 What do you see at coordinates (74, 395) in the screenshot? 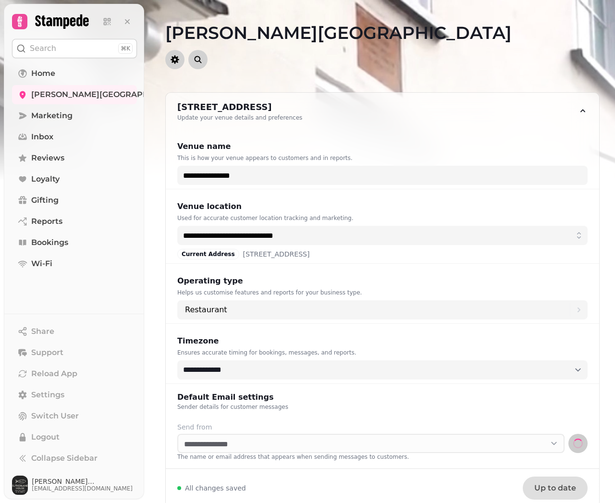
I see `a: Settings` at bounding box center [74, 395].